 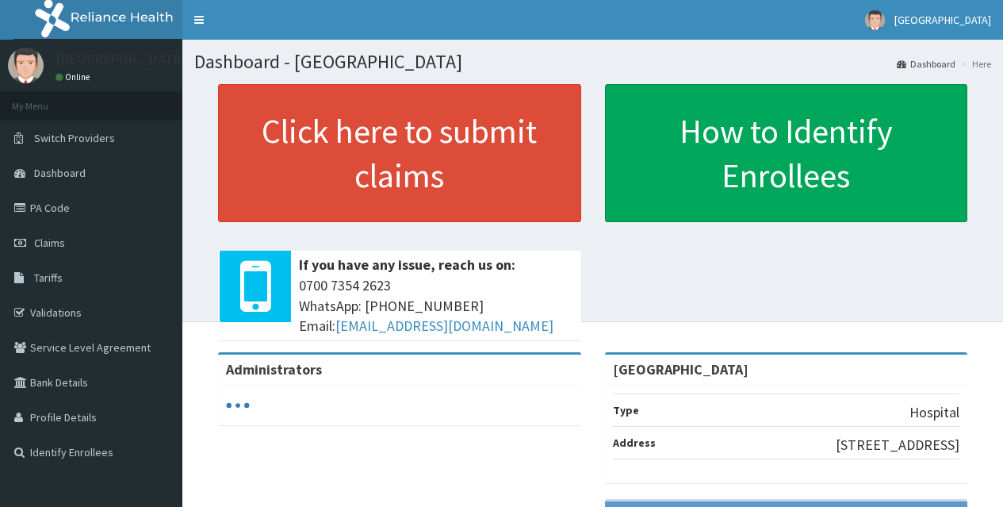 What do you see at coordinates (626, 410) in the screenshot?
I see `b: Type` at bounding box center [626, 410].